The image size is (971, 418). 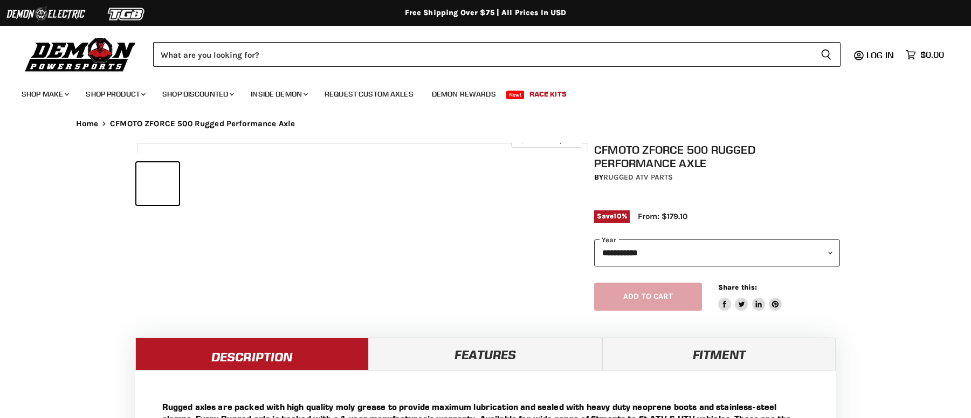 What do you see at coordinates (87, 123) in the screenshot?
I see `a: Home` at bounding box center [87, 123].